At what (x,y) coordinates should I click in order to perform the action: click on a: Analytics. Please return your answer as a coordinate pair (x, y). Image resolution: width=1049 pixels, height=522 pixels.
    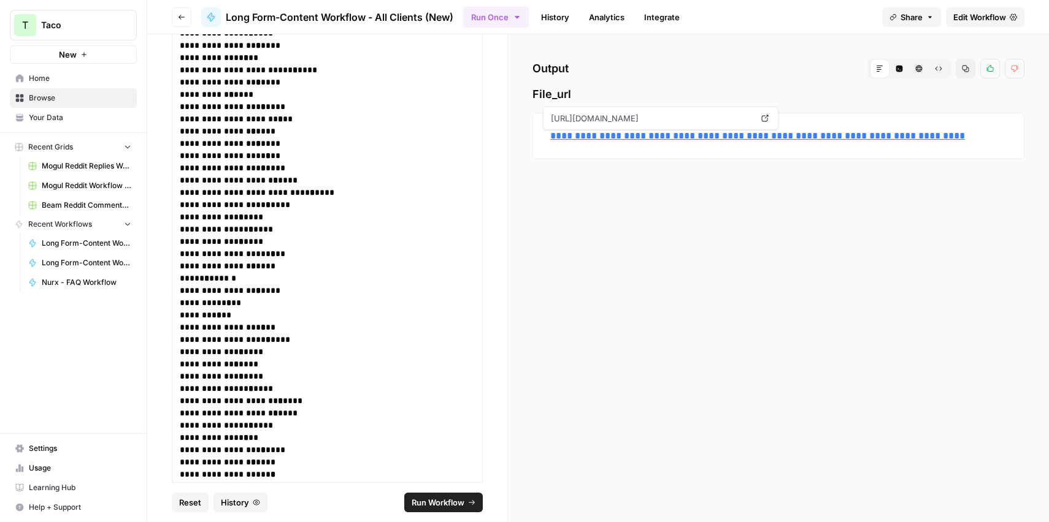
    Looking at the image, I should click on (606, 17).